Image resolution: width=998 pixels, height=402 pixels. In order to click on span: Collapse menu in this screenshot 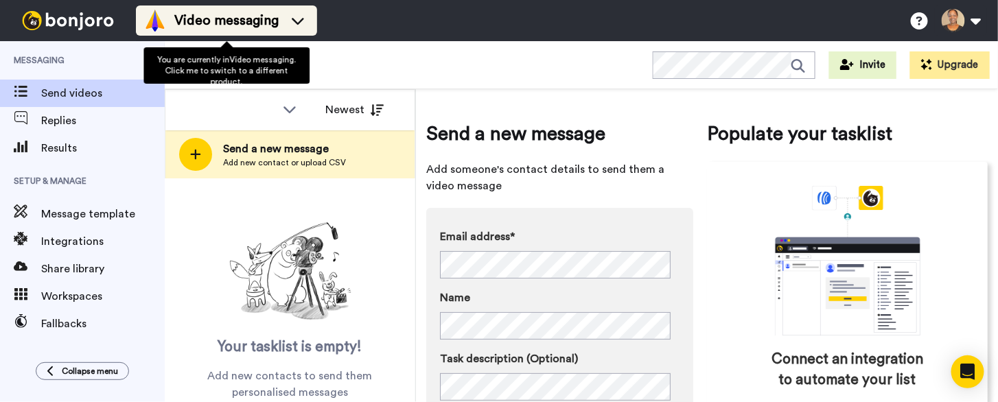, I will do `click(90, 371)`.